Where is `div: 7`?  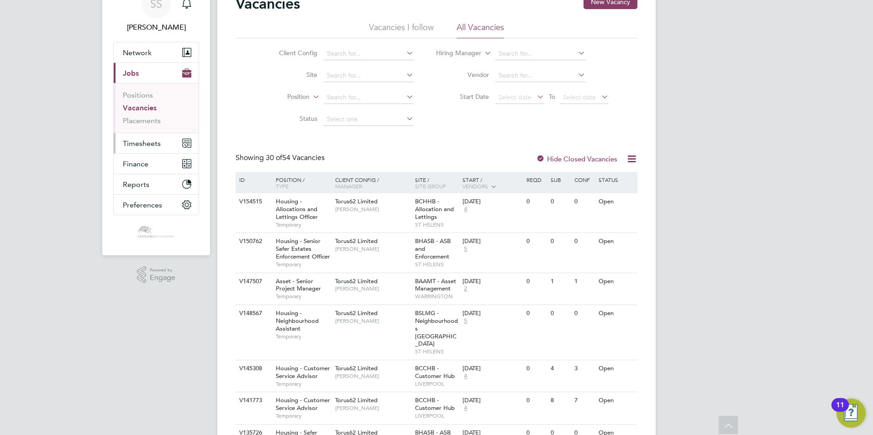 div: 7 is located at coordinates (584, 401).